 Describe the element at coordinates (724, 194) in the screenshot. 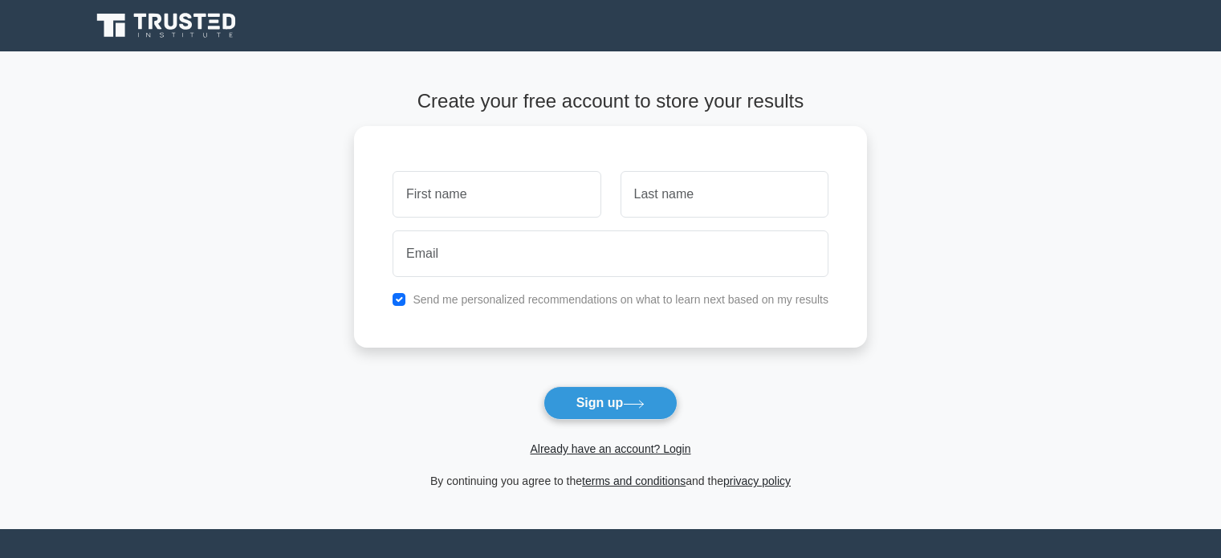

I see `input: Last name` at that location.